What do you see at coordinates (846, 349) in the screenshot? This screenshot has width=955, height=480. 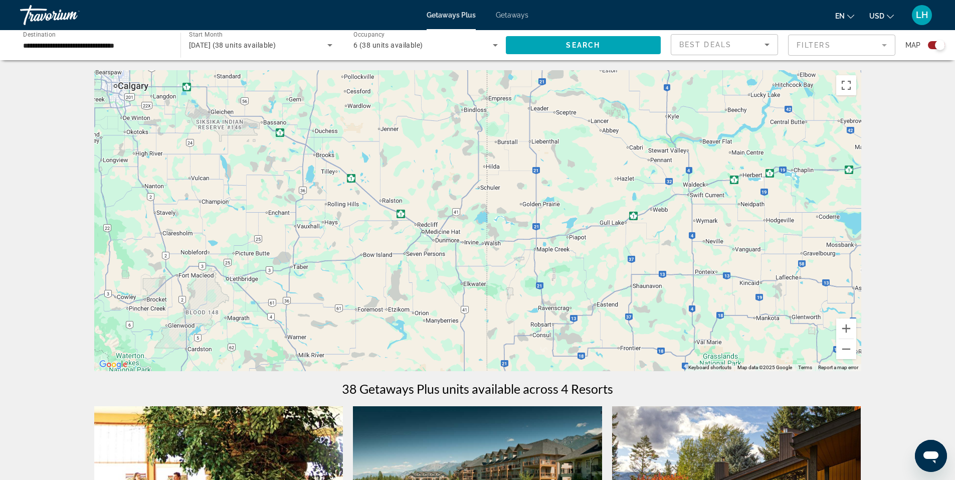 I see `button: Zoom out` at bounding box center [846, 349].